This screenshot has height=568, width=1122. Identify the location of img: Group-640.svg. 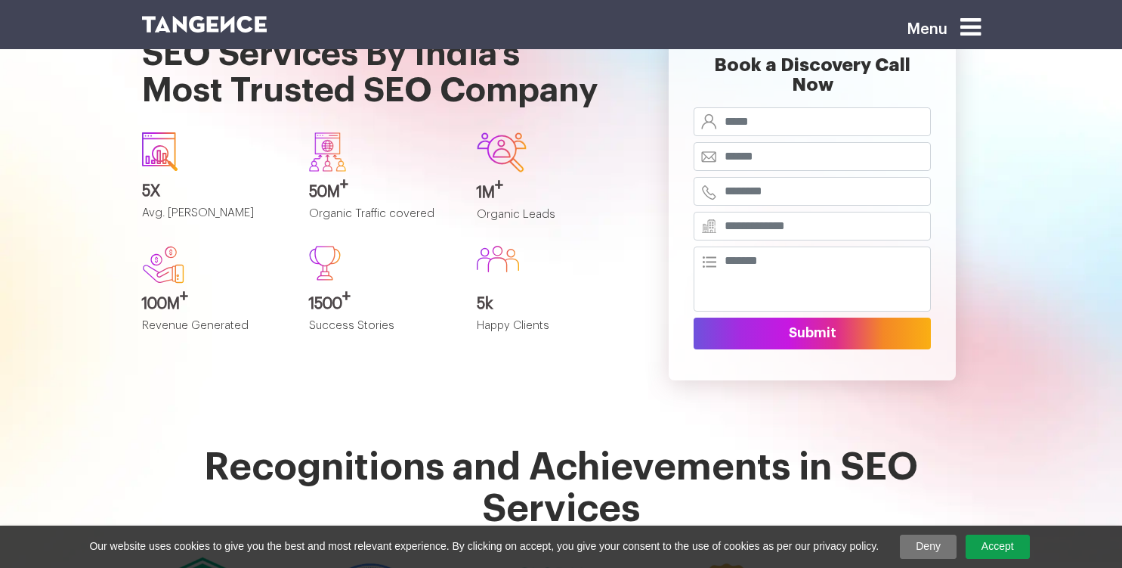
(327, 152).